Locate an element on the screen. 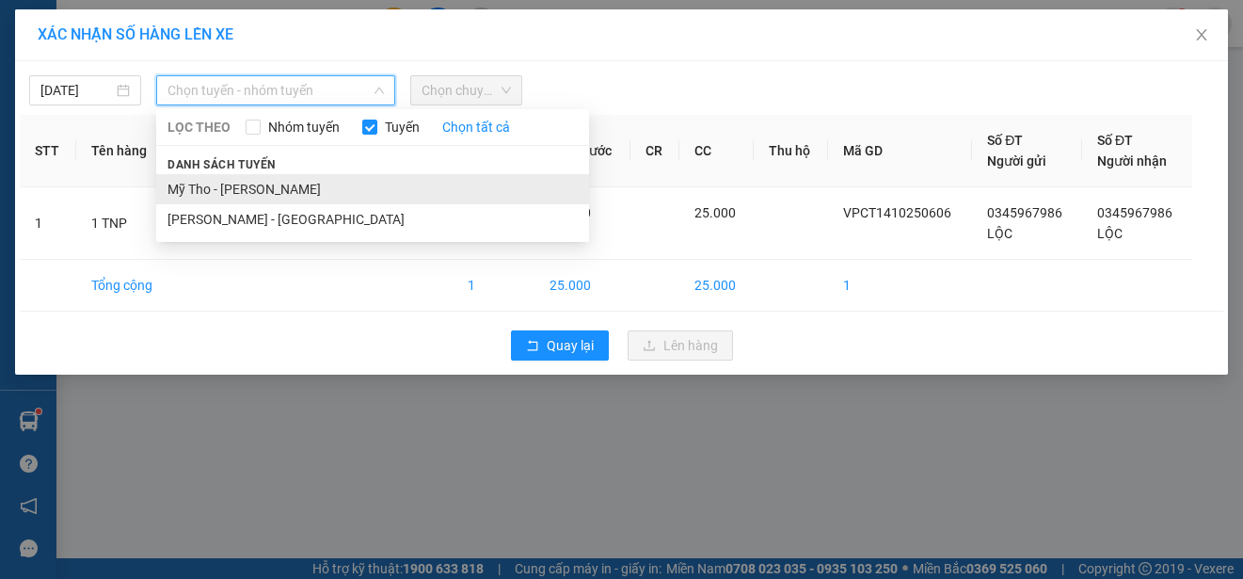 This screenshot has width=1243, height=579. span: Người gửi is located at coordinates (1016, 161).